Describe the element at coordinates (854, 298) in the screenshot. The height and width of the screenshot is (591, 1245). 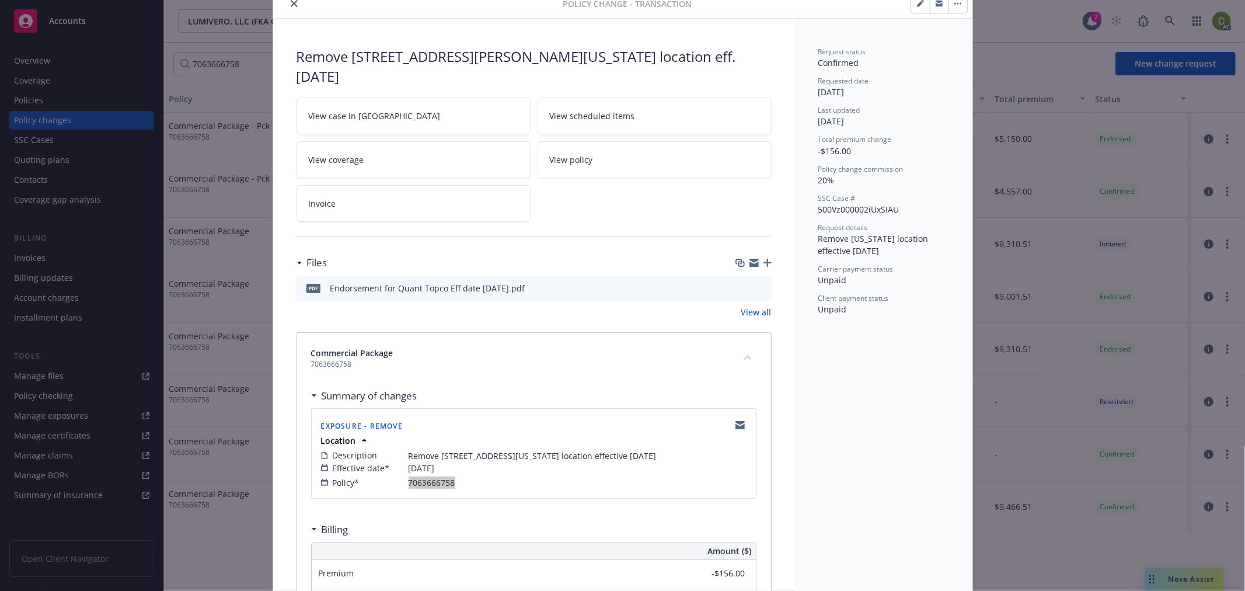
I see `span: Client payment status` at that location.